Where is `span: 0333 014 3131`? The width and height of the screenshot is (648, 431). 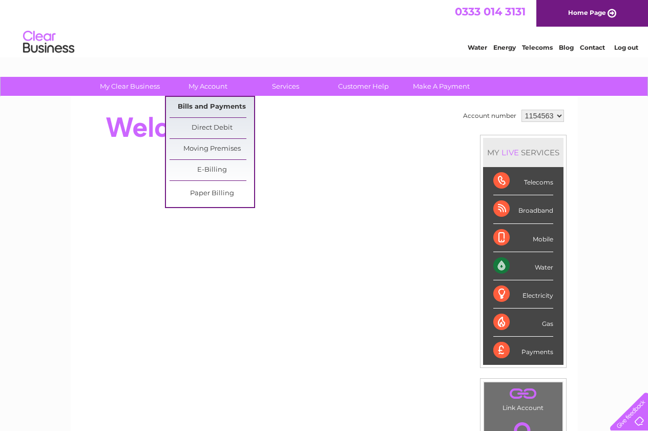 span: 0333 014 3131 is located at coordinates (490, 11).